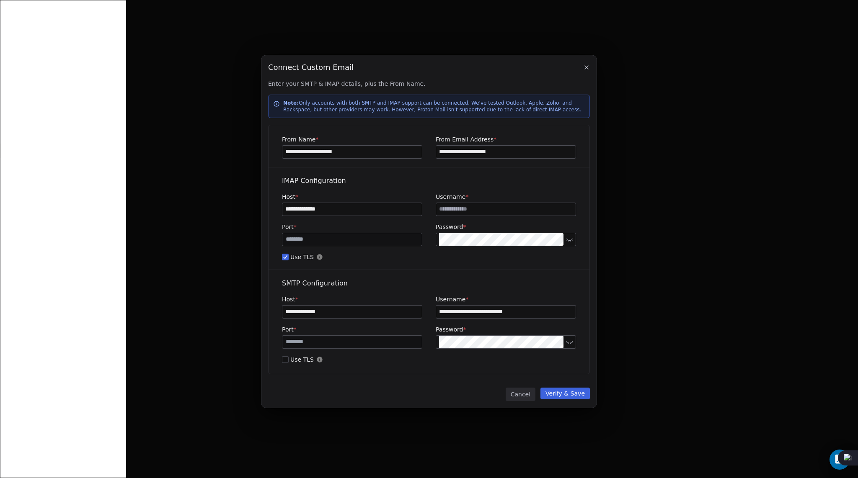 This screenshot has height=478, width=858. I want to click on label: From Email Address, so click(506, 139).